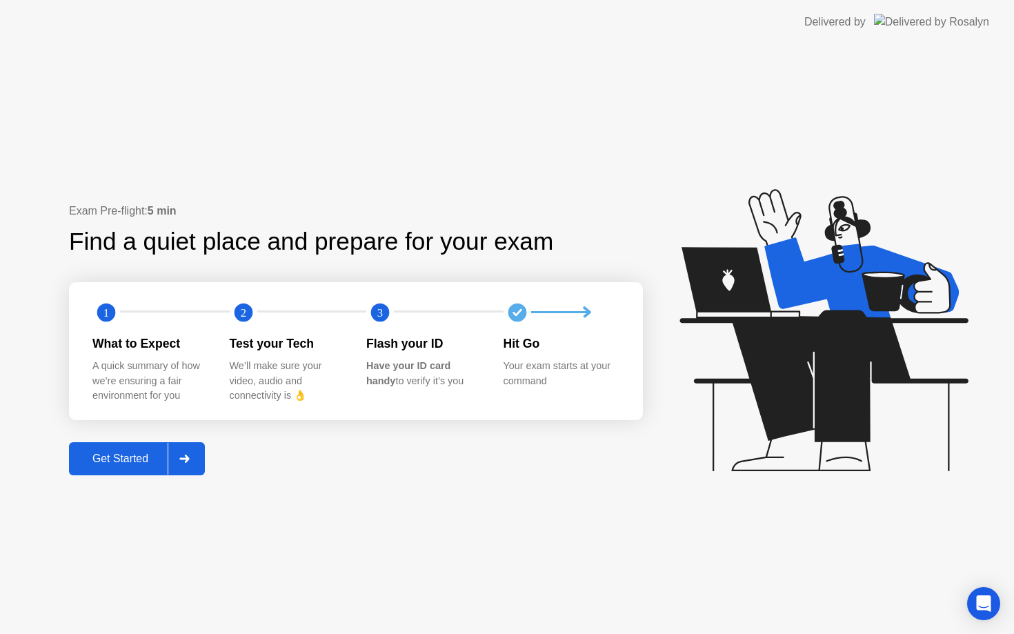 Image resolution: width=1014 pixels, height=634 pixels. I want to click on div: Your exam starts at your command, so click(561, 373).